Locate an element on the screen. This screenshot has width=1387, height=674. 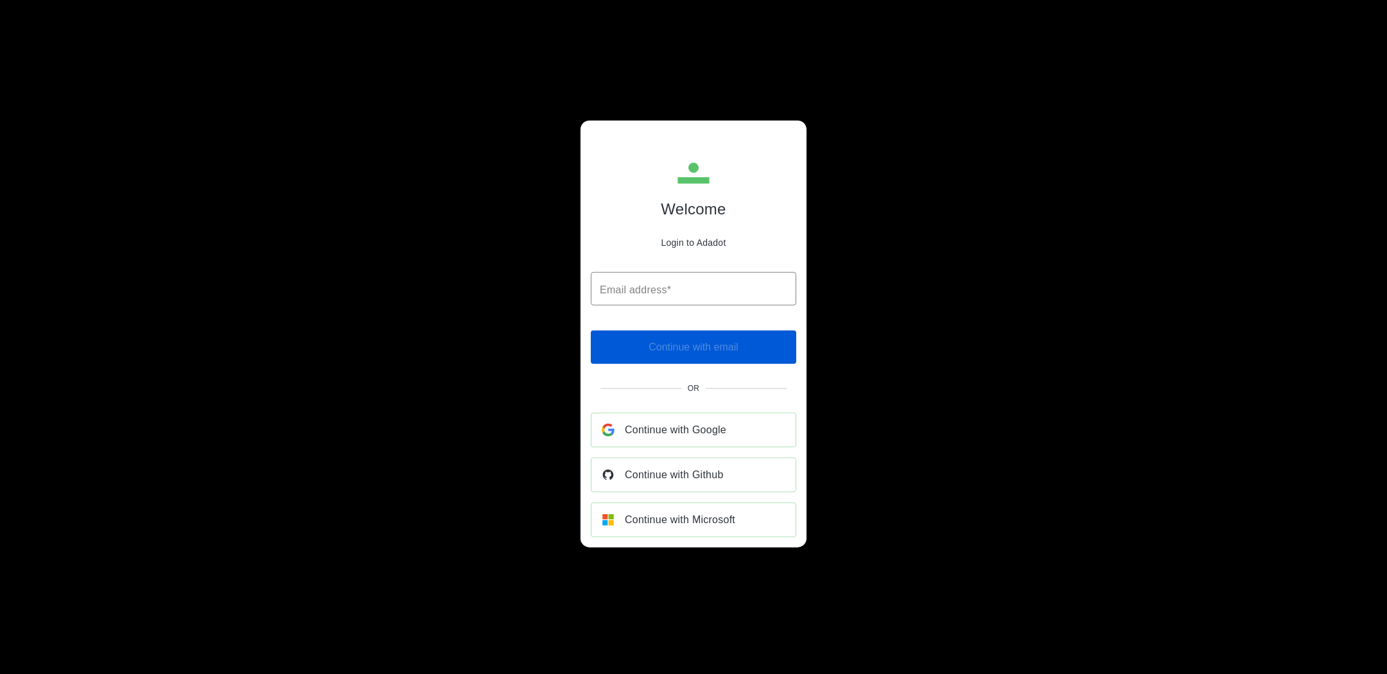
span: Or is located at coordinates (694, 388).